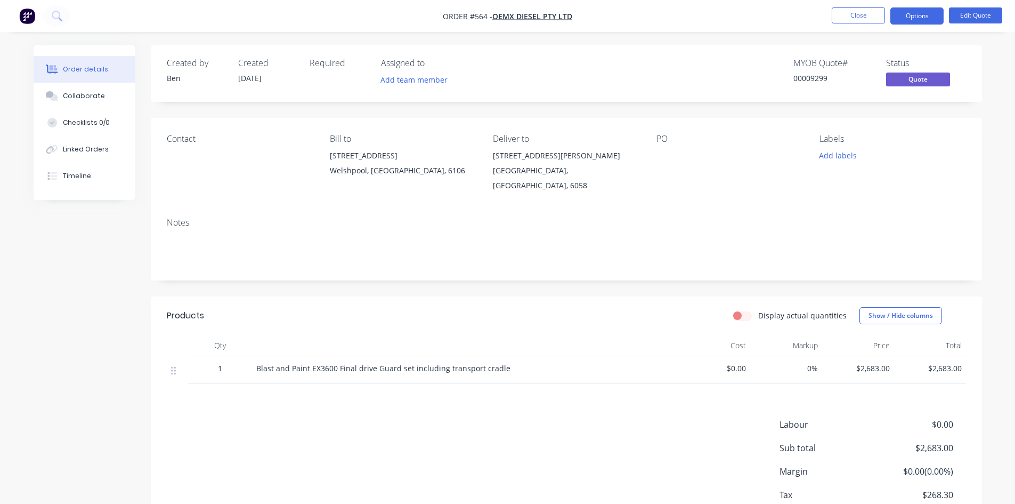  What do you see at coordinates (86, 149) in the screenshot?
I see `div: Linked Orders` at bounding box center [86, 149].